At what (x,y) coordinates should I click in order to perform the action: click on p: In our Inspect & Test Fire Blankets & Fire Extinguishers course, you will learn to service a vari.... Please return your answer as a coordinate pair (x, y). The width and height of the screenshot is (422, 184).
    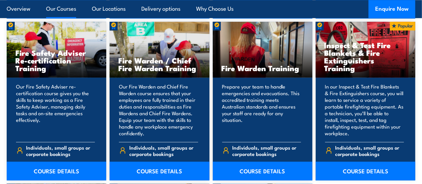
    Looking at the image, I should click on (365, 110).